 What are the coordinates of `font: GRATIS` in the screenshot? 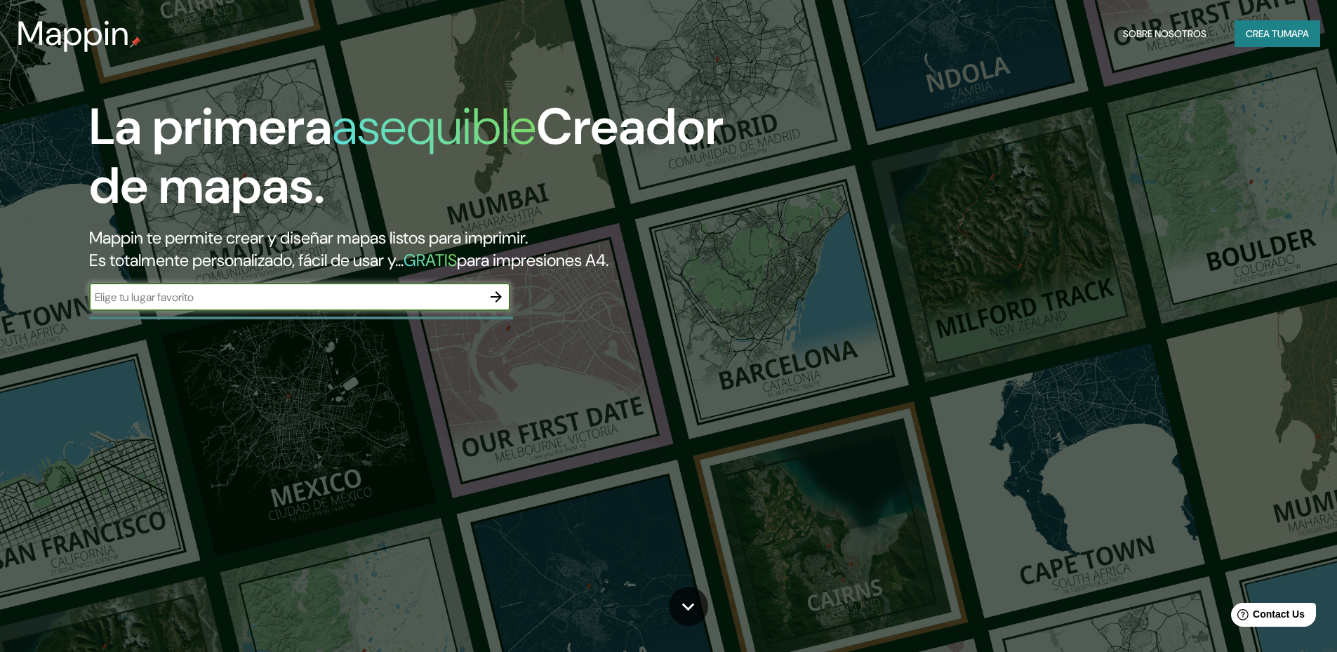 It's located at (430, 260).